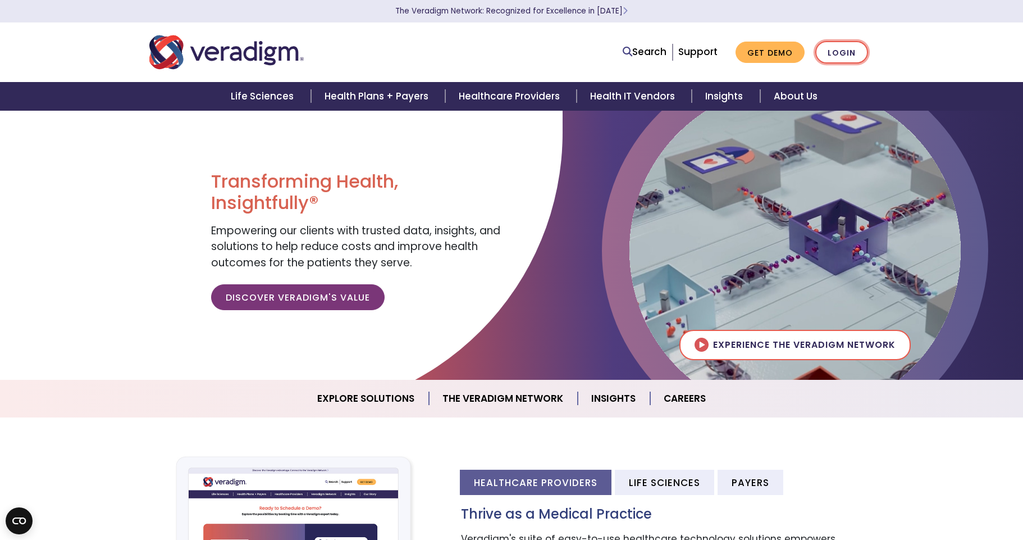  I want to click on li: Payers, so click(750, 482).